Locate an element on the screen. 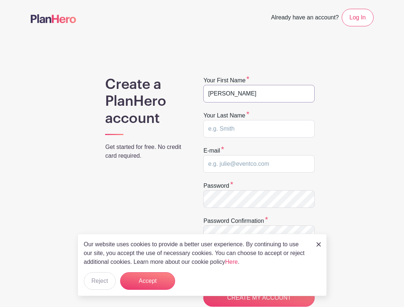  input: CREATE MY ACCOUNT is located at coordinates (259, 298).